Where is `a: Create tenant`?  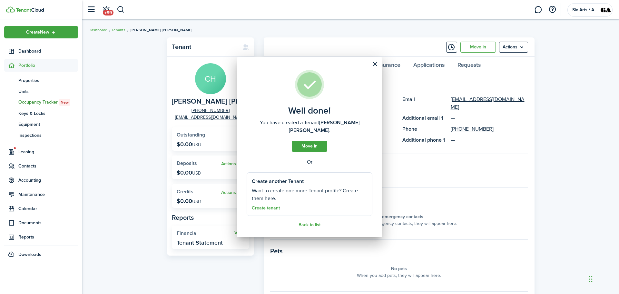 a: Create tenant is located at coordinates (265, 208).